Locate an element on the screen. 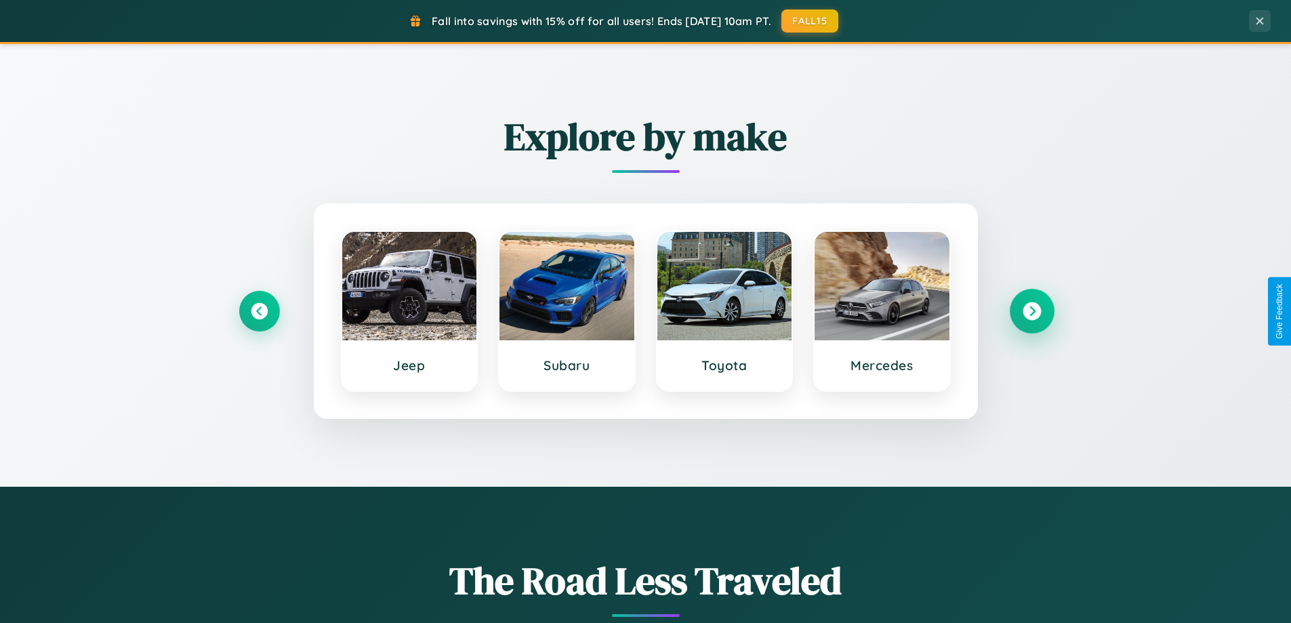 This screenshot has width=1291, height=623. h3: Jeep is located at coordinates (409, 365).